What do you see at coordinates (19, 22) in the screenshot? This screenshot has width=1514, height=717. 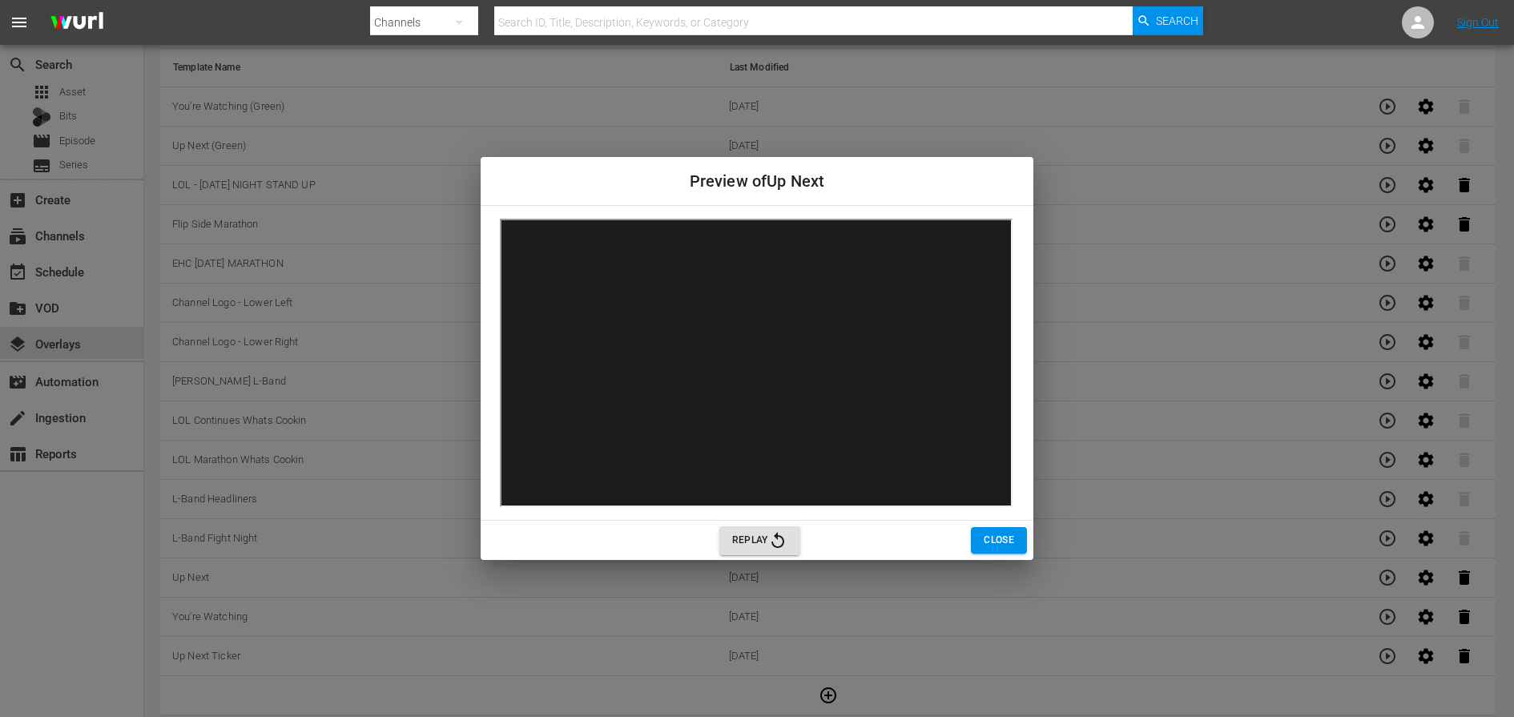 I see `span: menu` at bounding box center [19, 22].